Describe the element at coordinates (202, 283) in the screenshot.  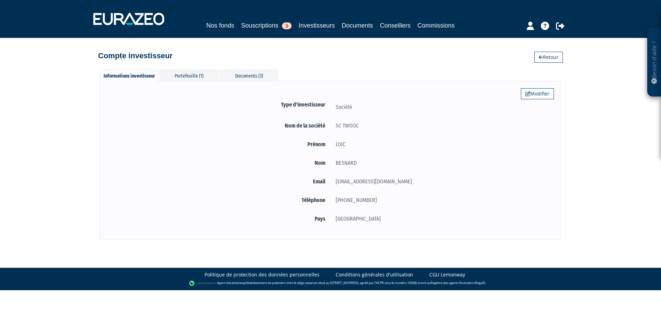
I see `img: logo-lemonway.png` at that location.